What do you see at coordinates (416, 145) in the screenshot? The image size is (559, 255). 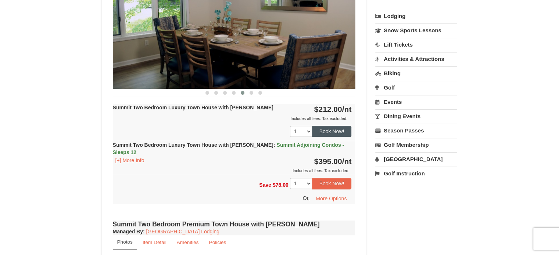 I see `a: Golf Membership` at bounding box center [416, 145].